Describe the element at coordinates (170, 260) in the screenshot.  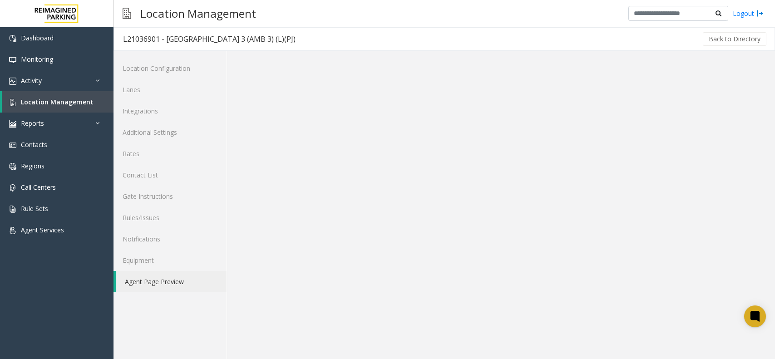
I see `a: Equipment` at that location.